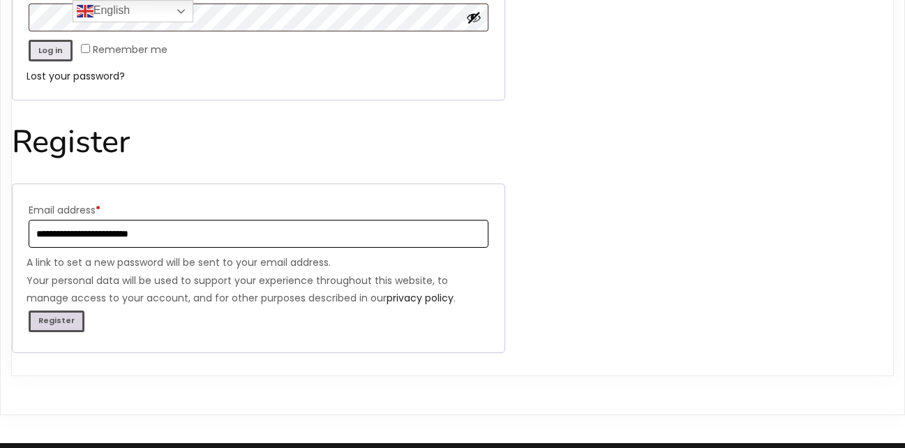 Image resolution: width=905 pixels, height=448 pixels. What do you see at coordinates (258, 262) in the screenshot?
I see `p: A link to set a new password will be sent to your email address.` at bounding box center [258, 262].